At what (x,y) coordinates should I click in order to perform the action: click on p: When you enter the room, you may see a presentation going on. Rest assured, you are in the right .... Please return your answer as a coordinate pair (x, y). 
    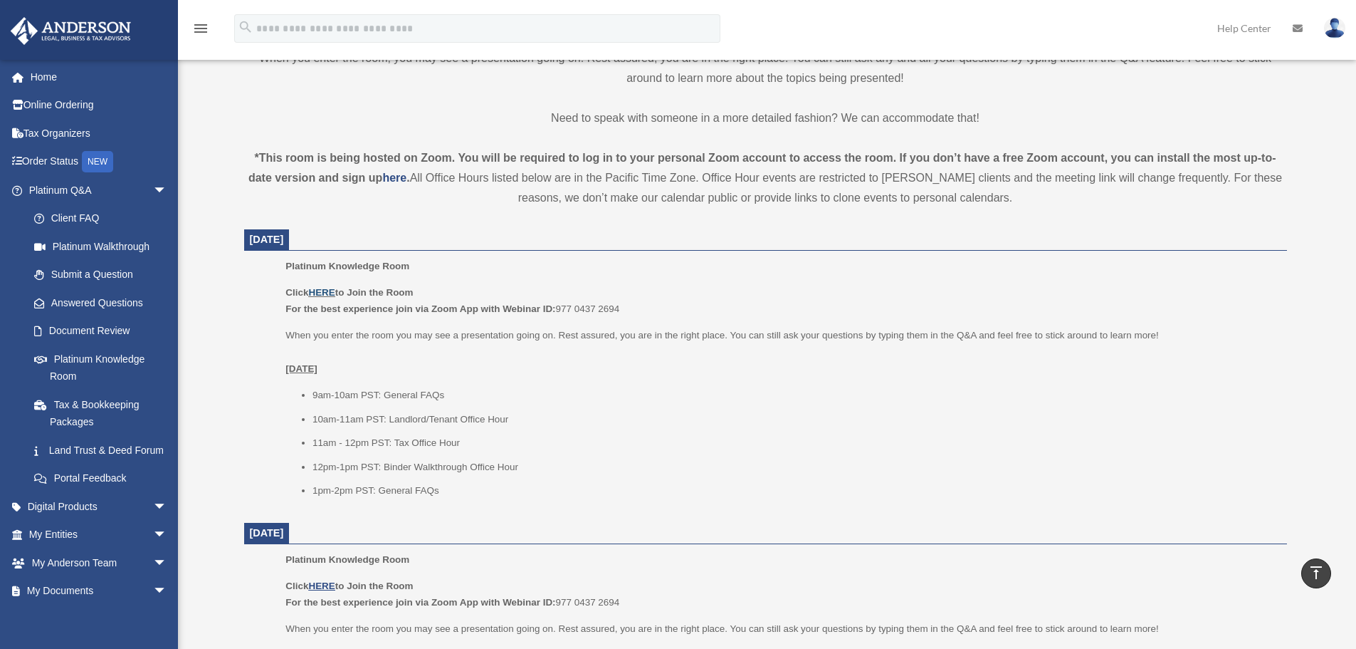
    Looking at the image, I should click on (765, 68).